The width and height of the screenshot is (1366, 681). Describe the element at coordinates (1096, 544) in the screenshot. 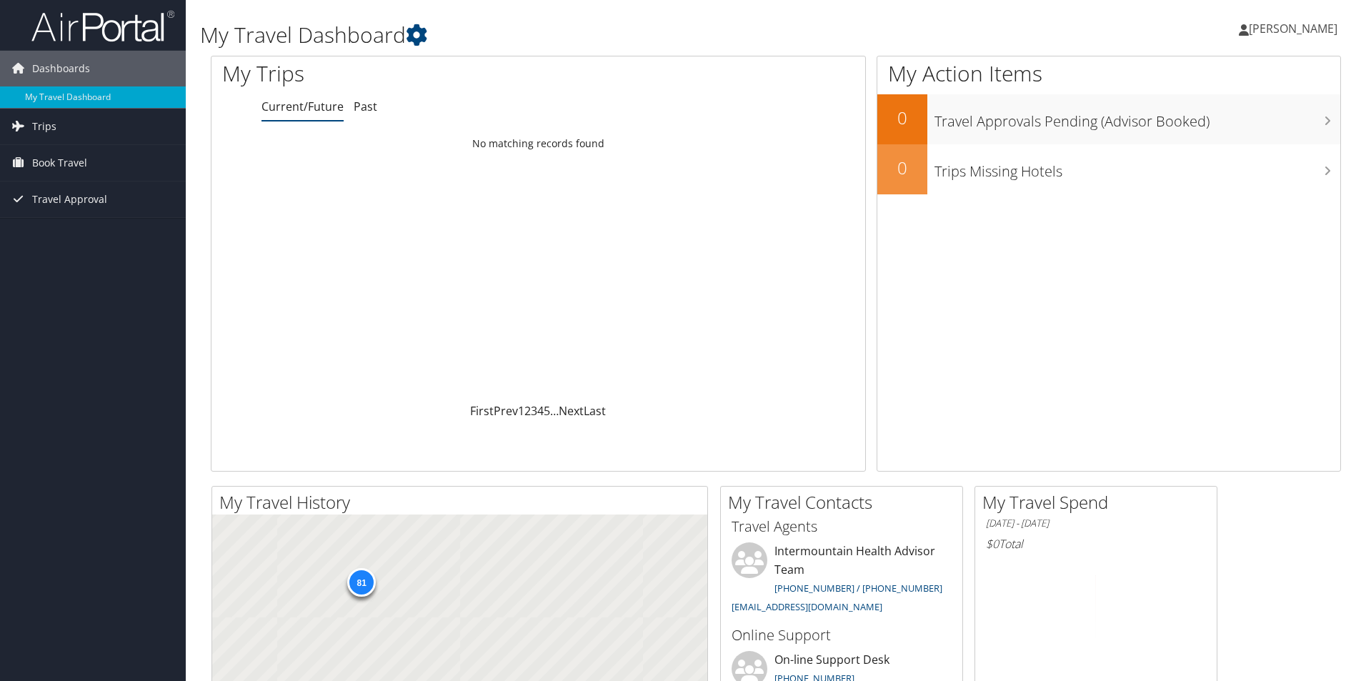

I see `h6: Total` at that location.